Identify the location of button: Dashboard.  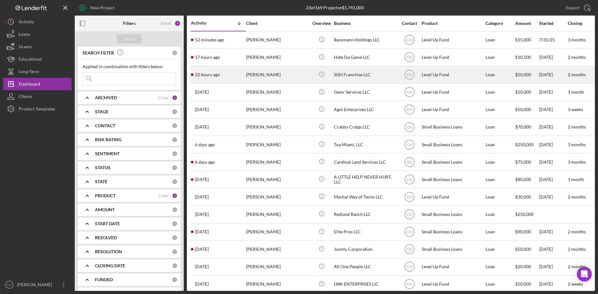
(37, 84).